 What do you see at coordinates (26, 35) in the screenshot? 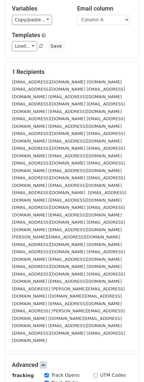
I see `a: Templates` at bounding box center [26, 35].